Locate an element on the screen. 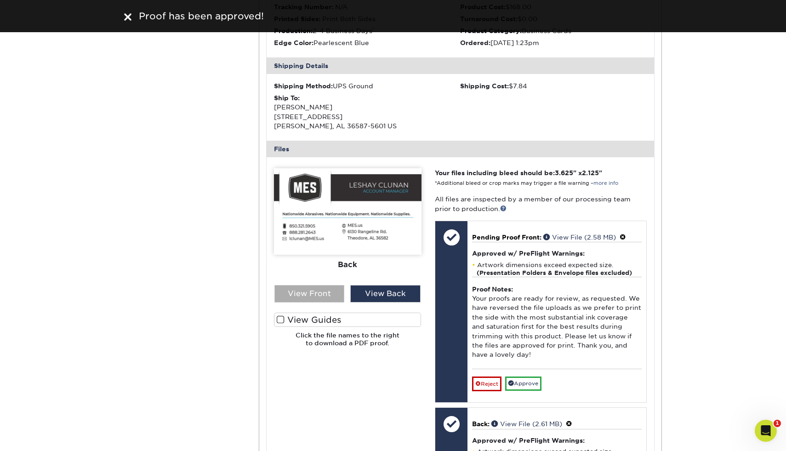 This screenshot has height=451, width=786. span: Back: is located at coordinates (481, 424).